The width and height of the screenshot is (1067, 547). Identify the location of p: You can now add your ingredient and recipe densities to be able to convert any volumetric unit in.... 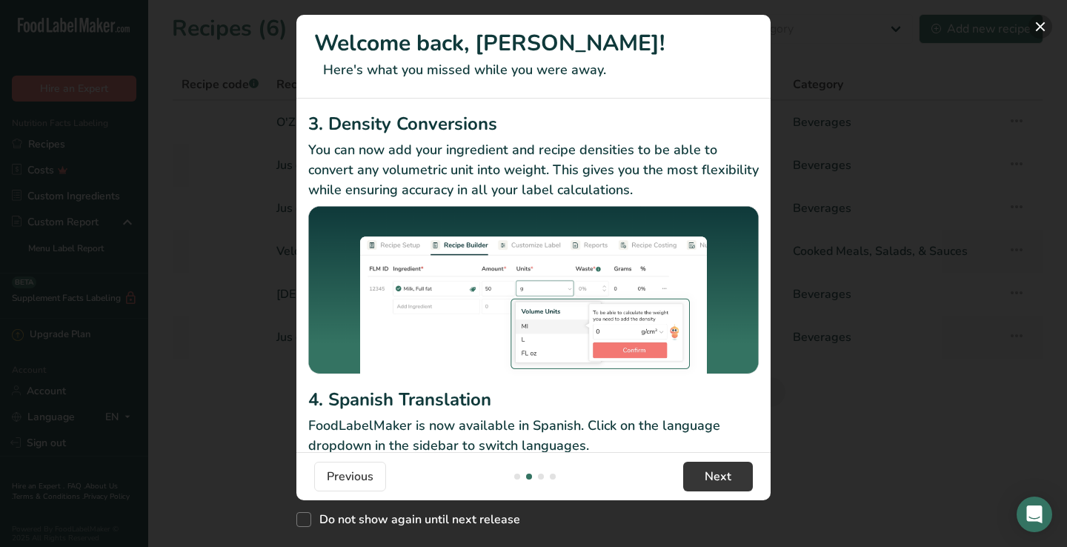
(533, 170).